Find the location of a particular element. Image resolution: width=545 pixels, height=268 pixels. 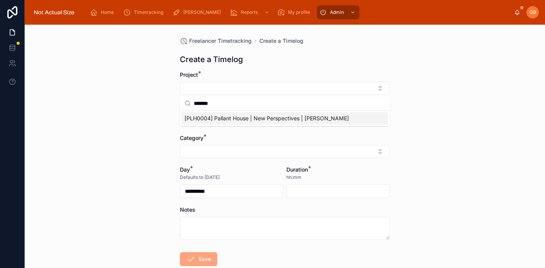

span: Day is located at coordinates (185, 169).